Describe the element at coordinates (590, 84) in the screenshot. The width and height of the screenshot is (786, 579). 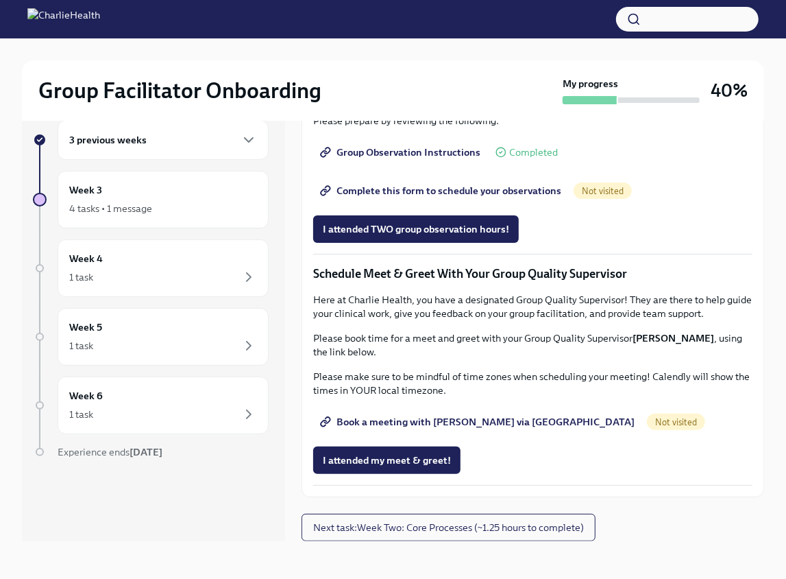
I see `strong: My progress` at that location.